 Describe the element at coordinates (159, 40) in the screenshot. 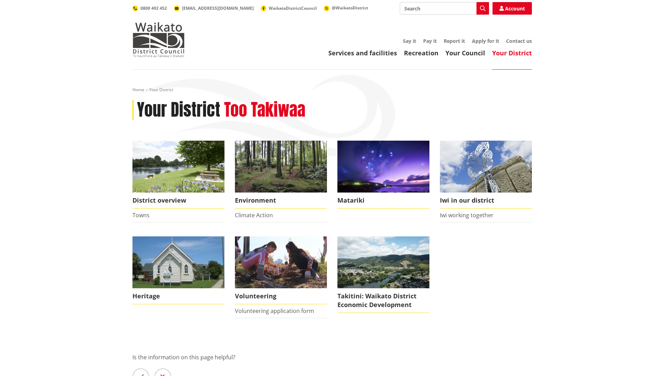

I see `img: Waikato District Council - Te Kaunihera aa Takiwaa o Waikato` at that location.